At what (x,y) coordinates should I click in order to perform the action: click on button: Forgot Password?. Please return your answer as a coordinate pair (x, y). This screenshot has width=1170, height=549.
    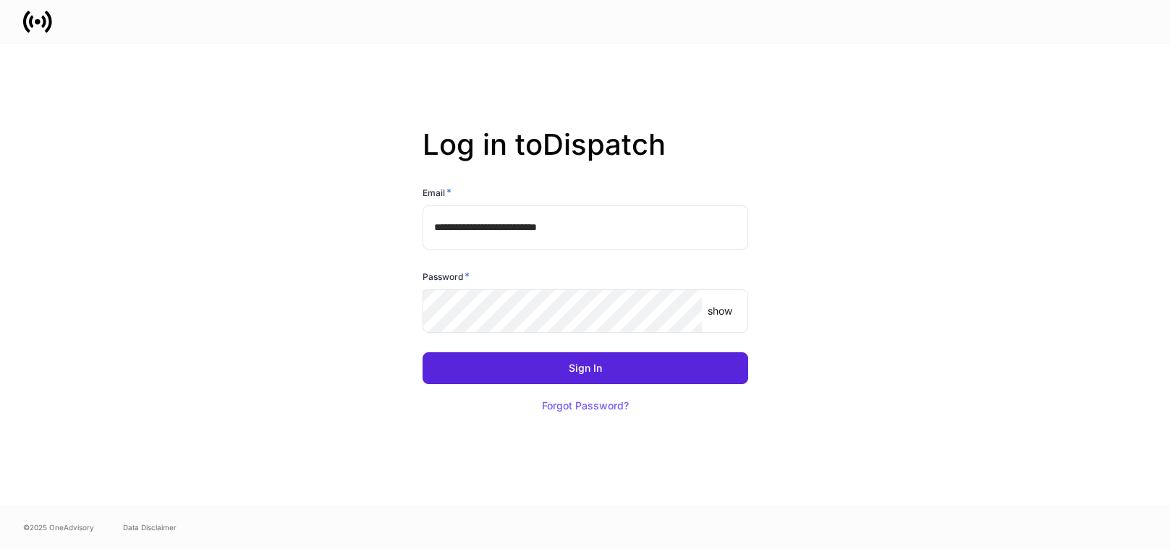
    Looking at the image, I should click on (585, 406).